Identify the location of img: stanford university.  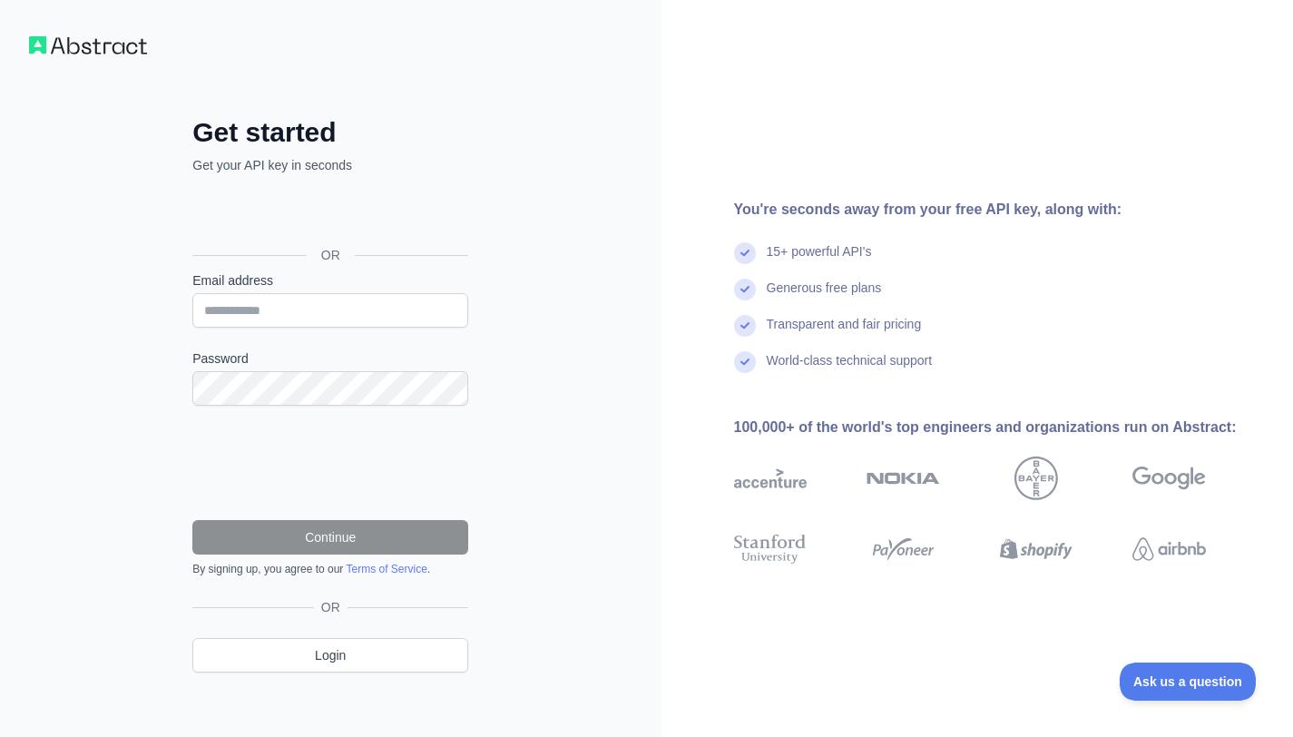
(771, 549).